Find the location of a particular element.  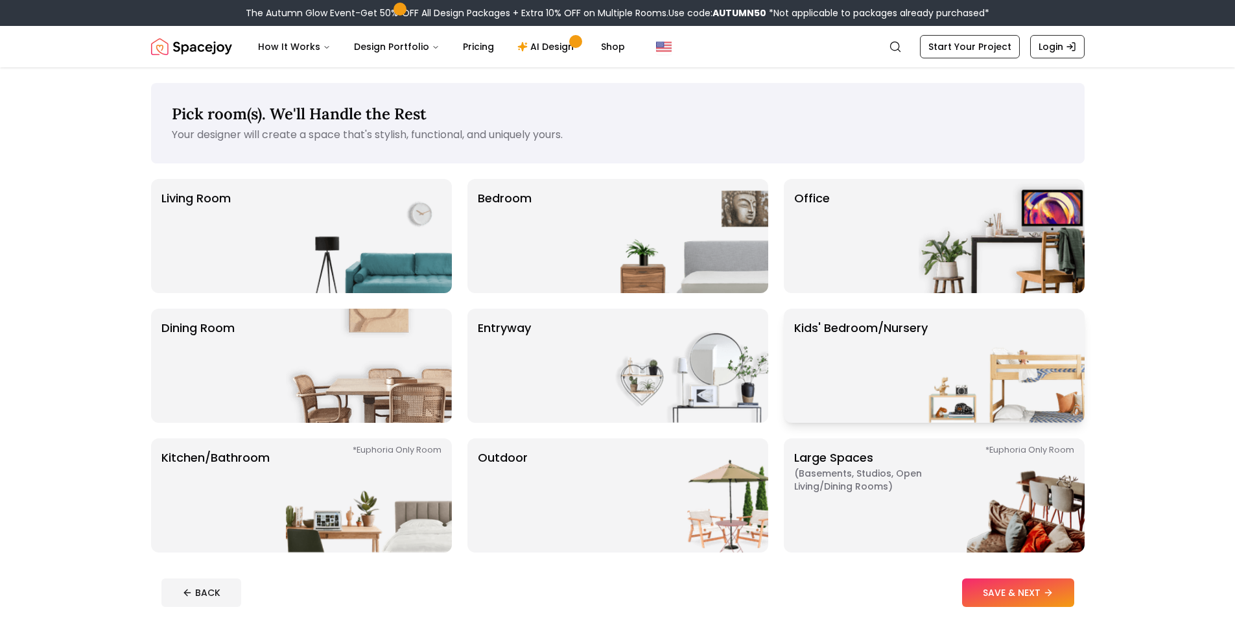

p: Outdoor is located at coordinates (502, 495).